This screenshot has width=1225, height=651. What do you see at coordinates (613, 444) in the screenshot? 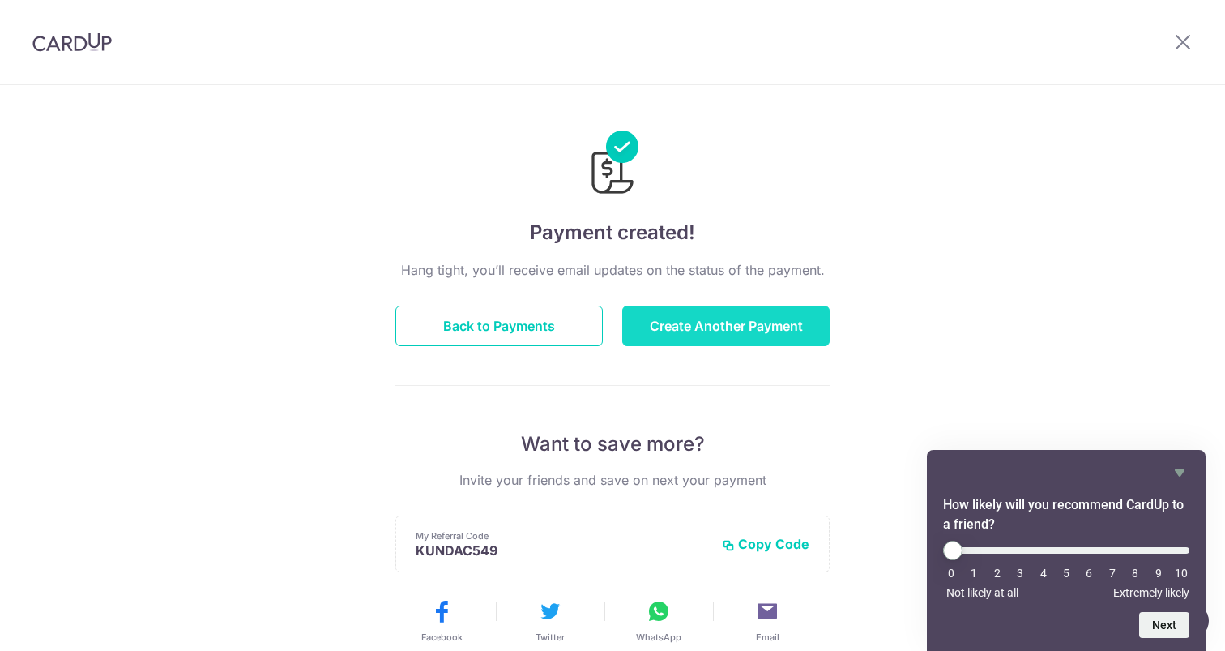
I see `p: Want to save more?` at bounding box center [613, 444].